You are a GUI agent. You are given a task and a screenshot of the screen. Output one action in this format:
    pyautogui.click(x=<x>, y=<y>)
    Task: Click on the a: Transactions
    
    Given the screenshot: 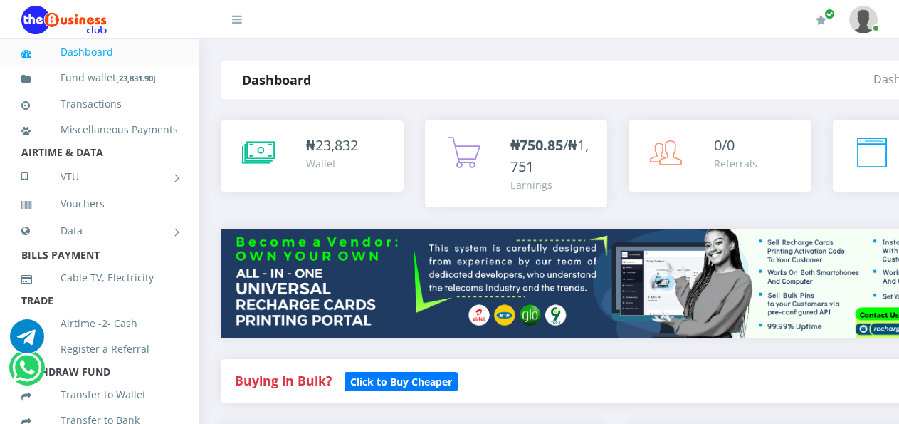 What is the action you would take?
    pyautogui.click(x=100, y=104)
    